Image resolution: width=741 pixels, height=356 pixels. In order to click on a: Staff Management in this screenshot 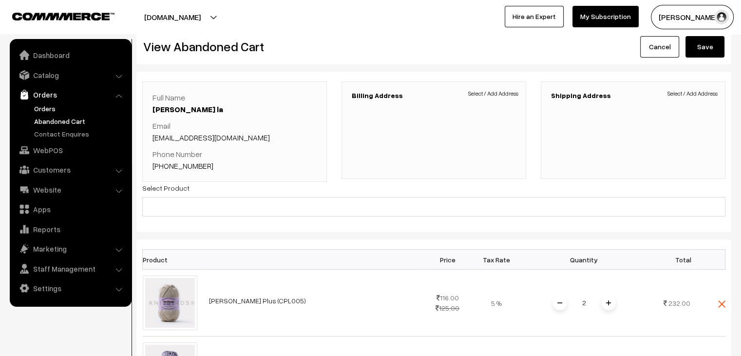, I will do `click(70, 268)`.